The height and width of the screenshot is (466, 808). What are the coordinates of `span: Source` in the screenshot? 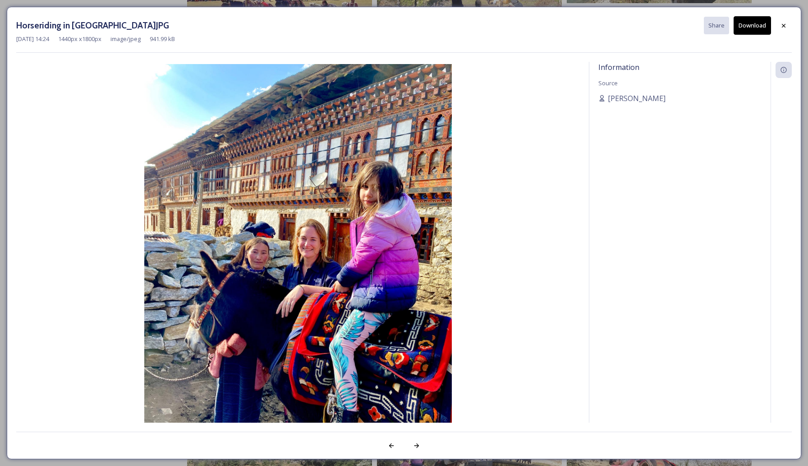 It's located at (608, 83).